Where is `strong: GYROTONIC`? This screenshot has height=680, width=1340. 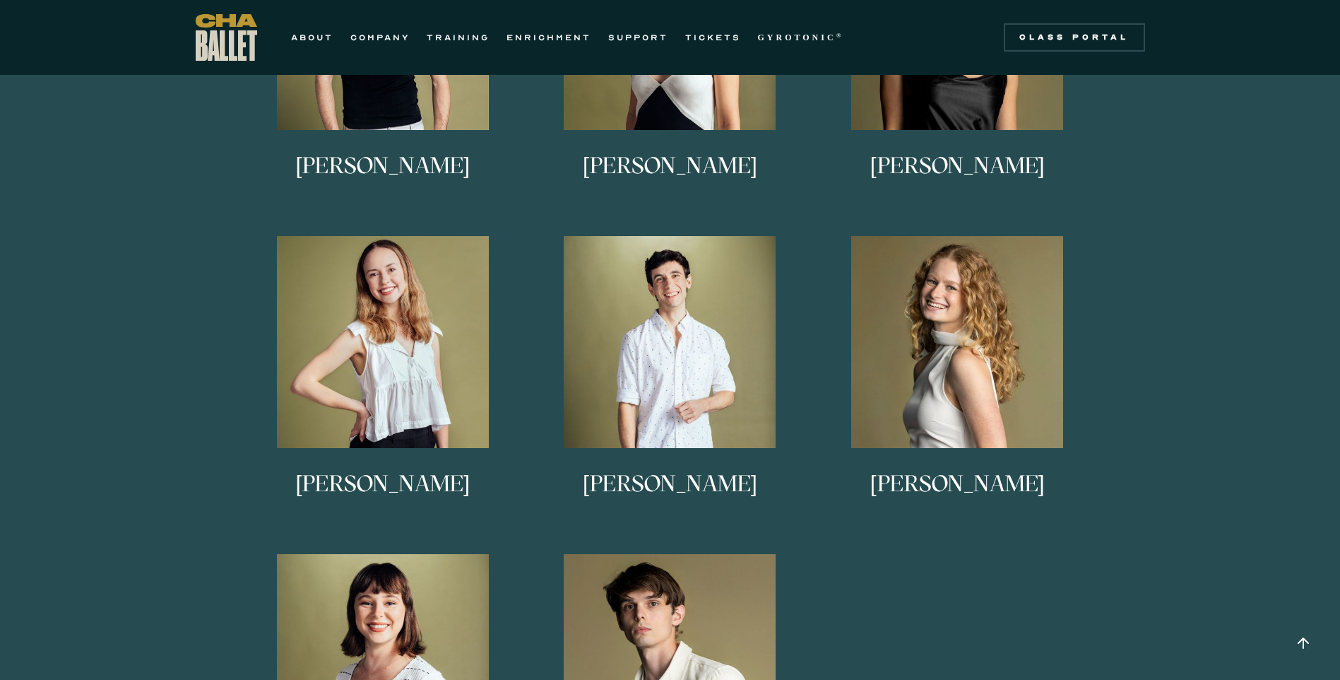
strong: GYROTONIC is located at coordinates (797, 37).